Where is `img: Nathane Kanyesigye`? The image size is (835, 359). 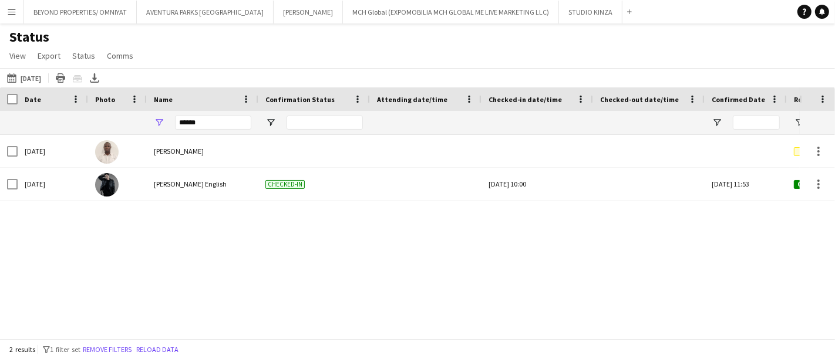 img: Nathane Kanyesigye is located at coordinates (107, 152).